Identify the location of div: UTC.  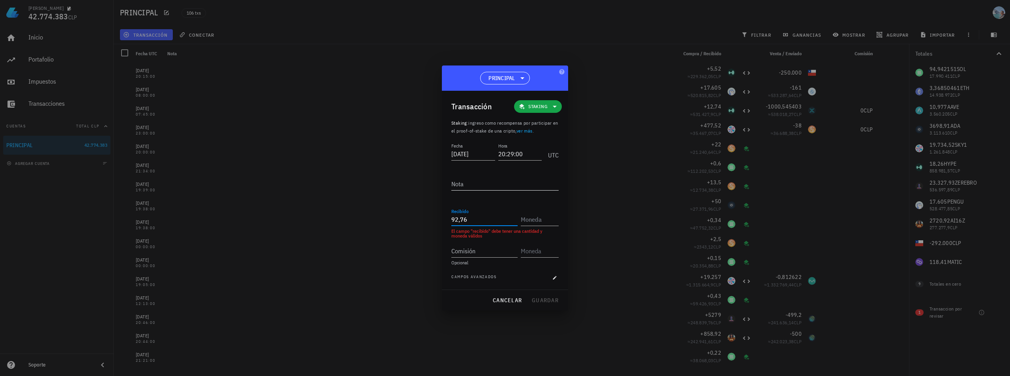
(552, 153).